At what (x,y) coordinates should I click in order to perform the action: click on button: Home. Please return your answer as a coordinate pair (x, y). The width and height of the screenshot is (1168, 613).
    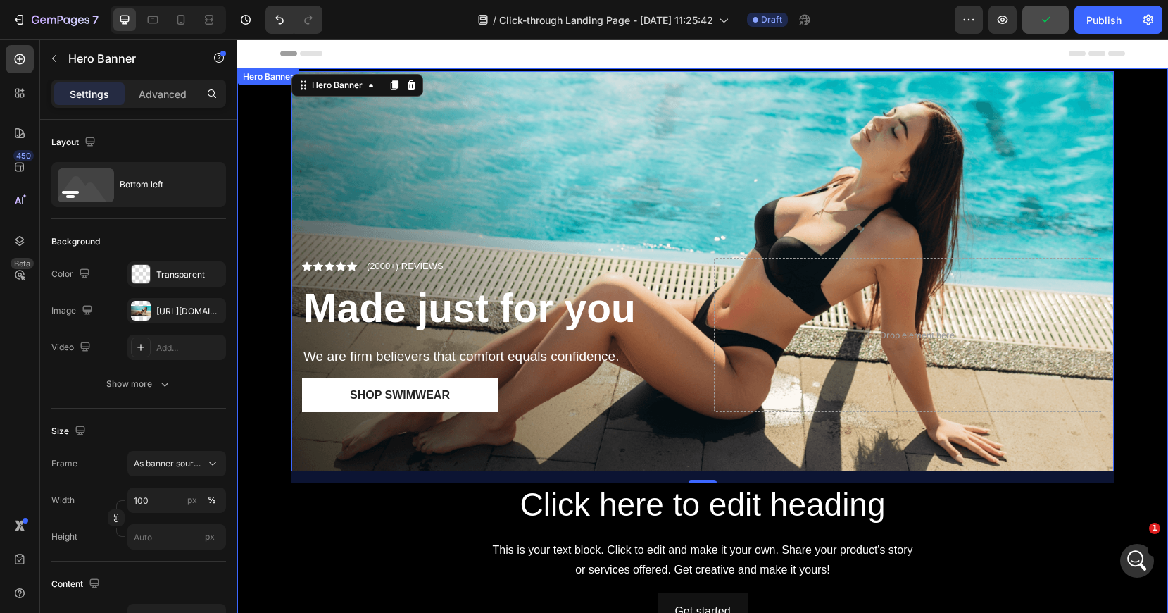
    Looking at the image, I should click on (234, 19).